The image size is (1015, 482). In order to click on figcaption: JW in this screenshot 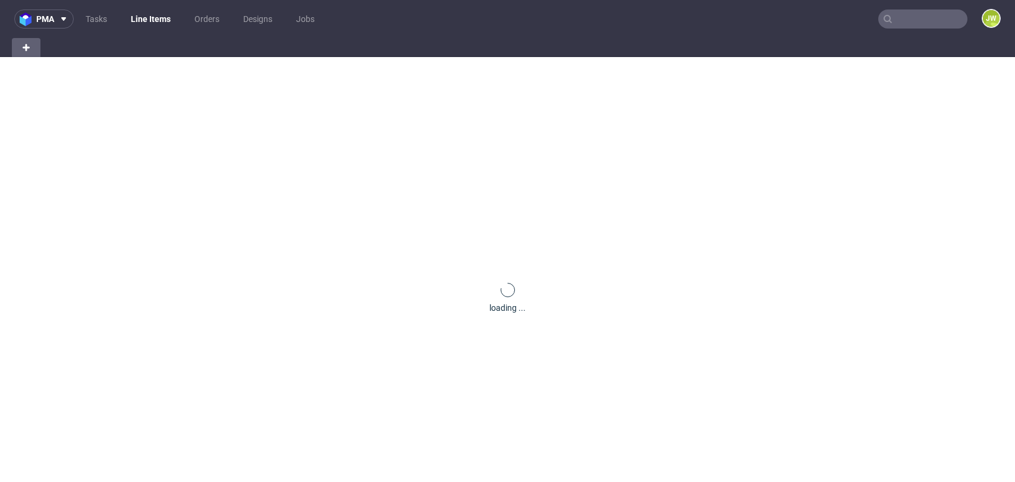, I will do `click(991, 18)`.